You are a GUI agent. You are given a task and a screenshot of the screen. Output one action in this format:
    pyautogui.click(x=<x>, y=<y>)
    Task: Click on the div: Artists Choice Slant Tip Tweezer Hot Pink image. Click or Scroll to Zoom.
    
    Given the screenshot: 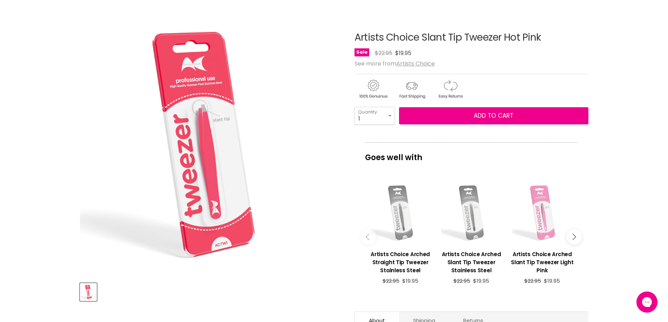 What is the action you would take?
    pyautogui.click(x=211, y=146)
    